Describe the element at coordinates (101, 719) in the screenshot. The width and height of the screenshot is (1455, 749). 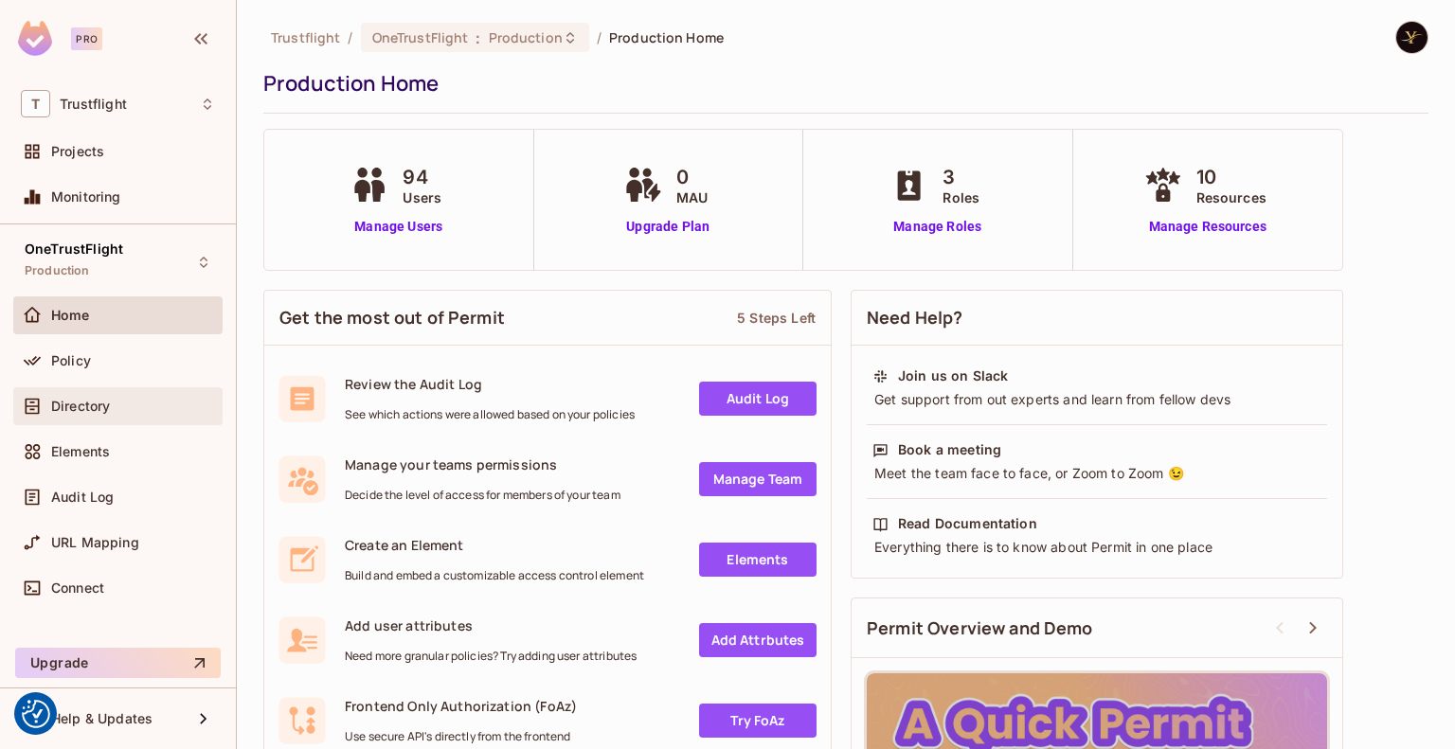
I see `span: Help & Updates` at that location.